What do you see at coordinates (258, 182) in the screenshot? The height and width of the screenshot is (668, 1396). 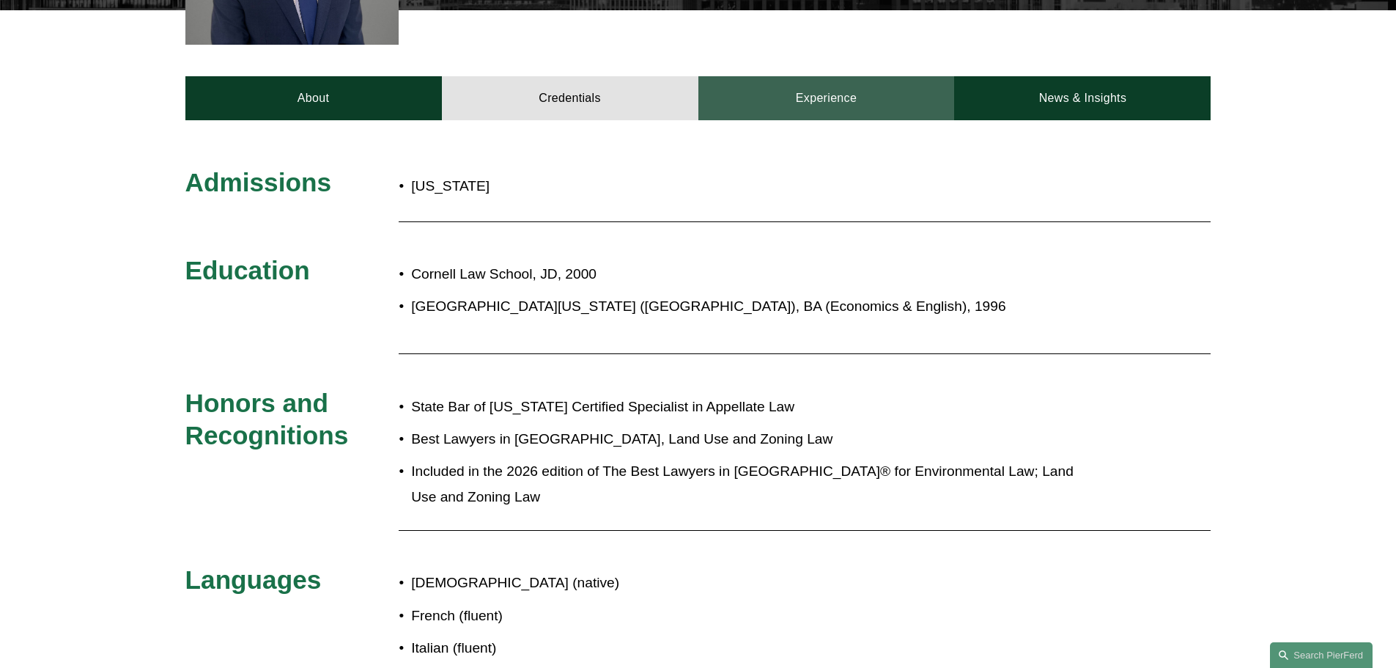 I see `span: Admissions` at bounding box center [258, 182].